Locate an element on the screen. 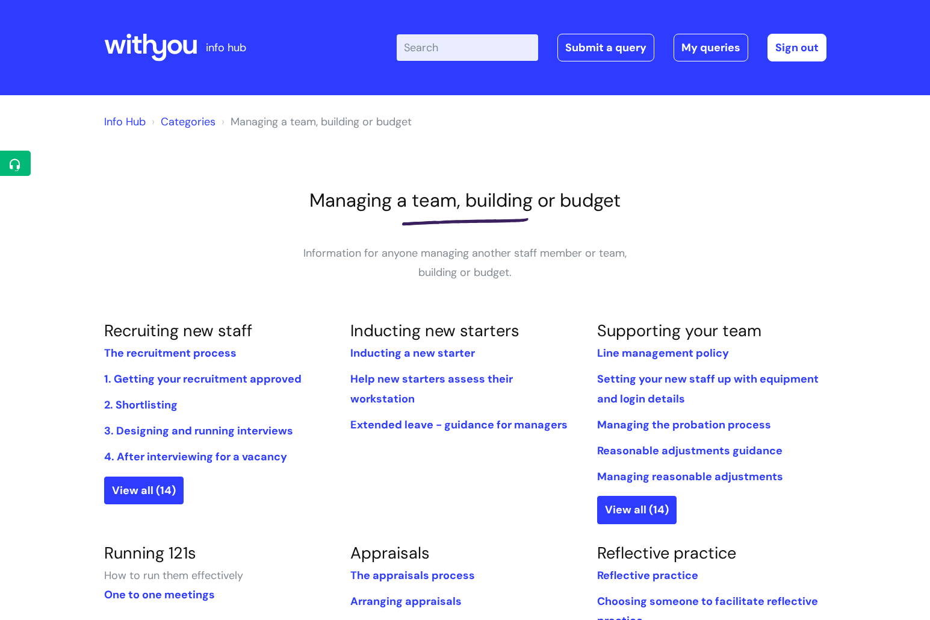 This screenshot has height=620, width=930. a: The appraisals process is located at coordinates (412, 575).